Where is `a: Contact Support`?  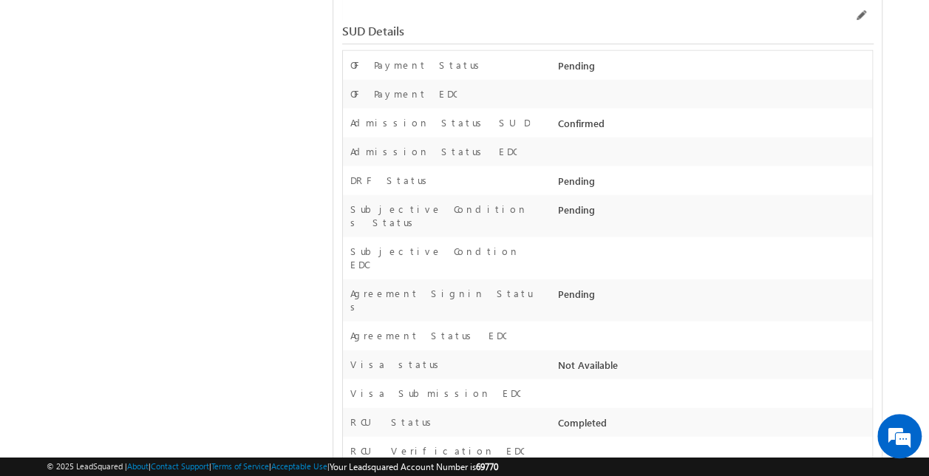 a: Contact Support is located at coordinates (180, 466).